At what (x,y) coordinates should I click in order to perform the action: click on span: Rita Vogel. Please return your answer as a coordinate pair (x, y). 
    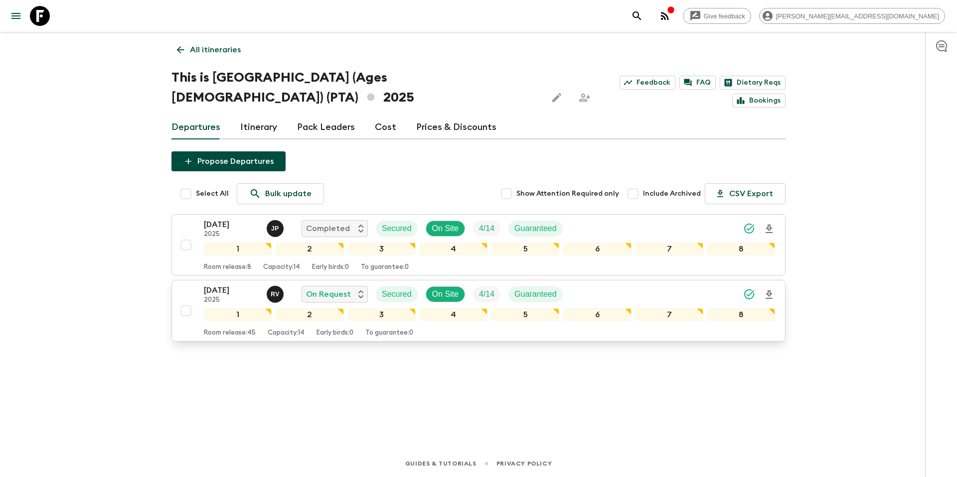
    Looking at the image, I should click on (276, 293).